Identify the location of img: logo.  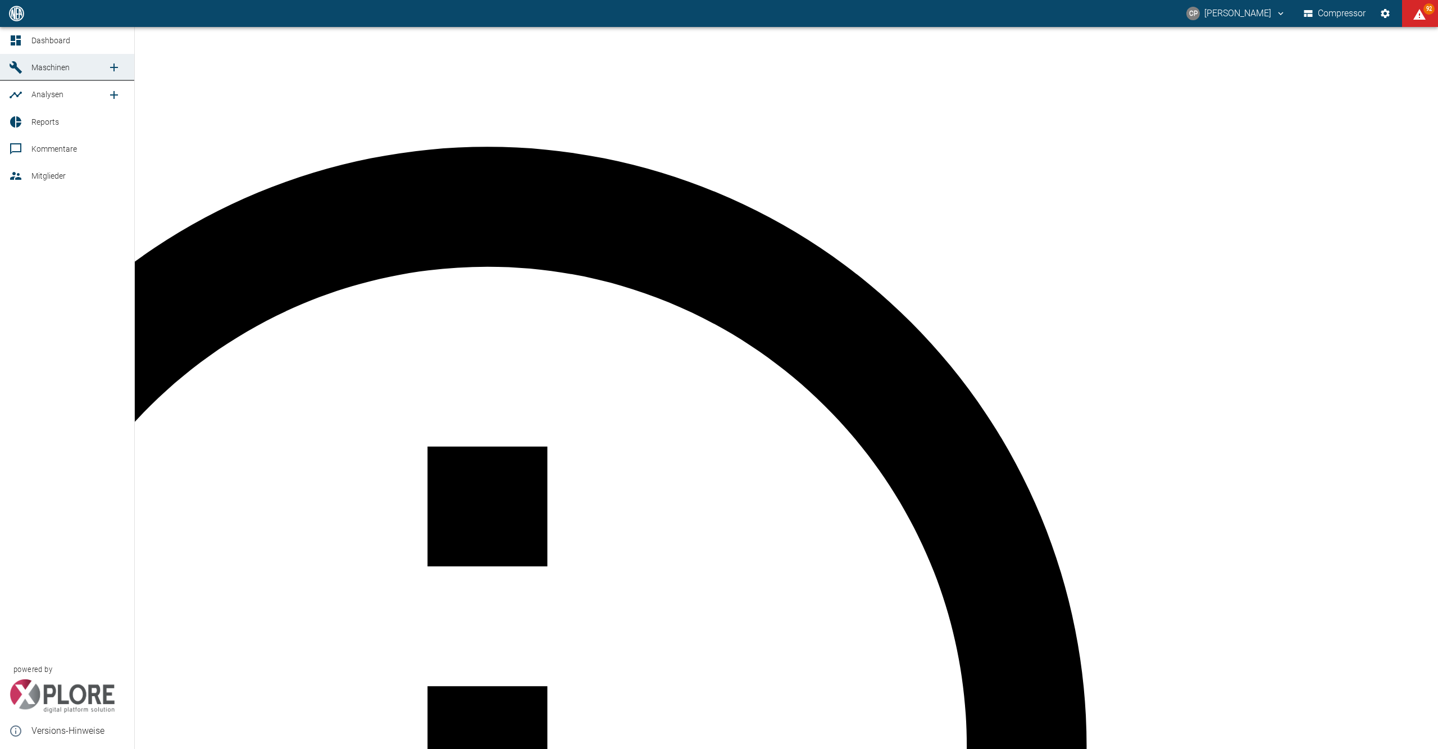
(16, 13).